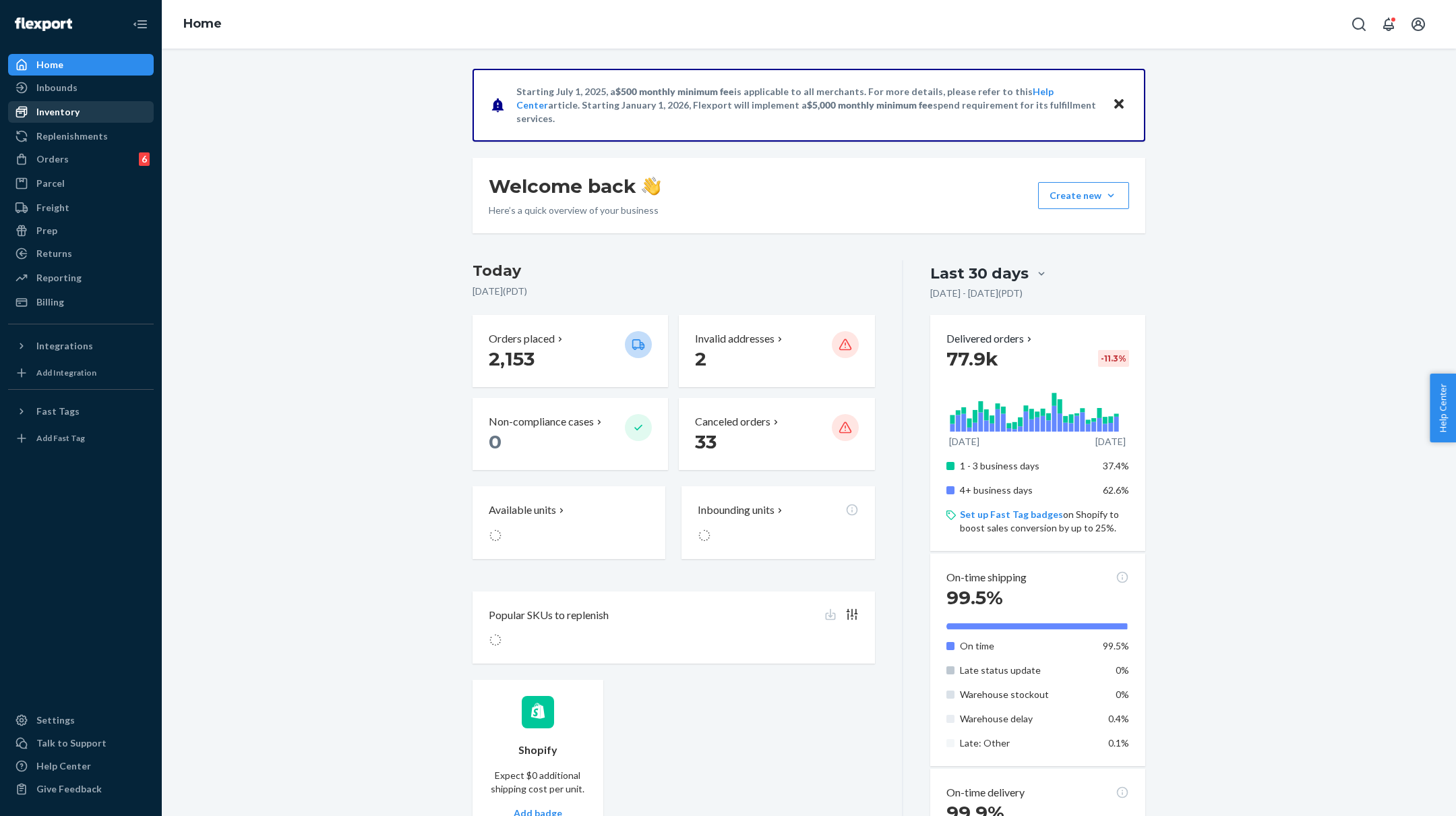 This screenshot has height=816, width=1456. I want to click on div: Last 30 days, so click(980, 274).